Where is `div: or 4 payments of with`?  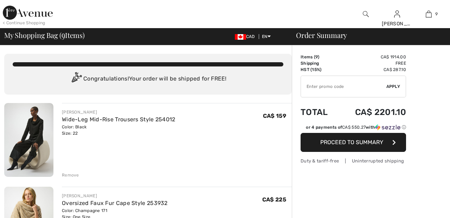 div: or 4 payments of with is located at coordinates (356, 127).